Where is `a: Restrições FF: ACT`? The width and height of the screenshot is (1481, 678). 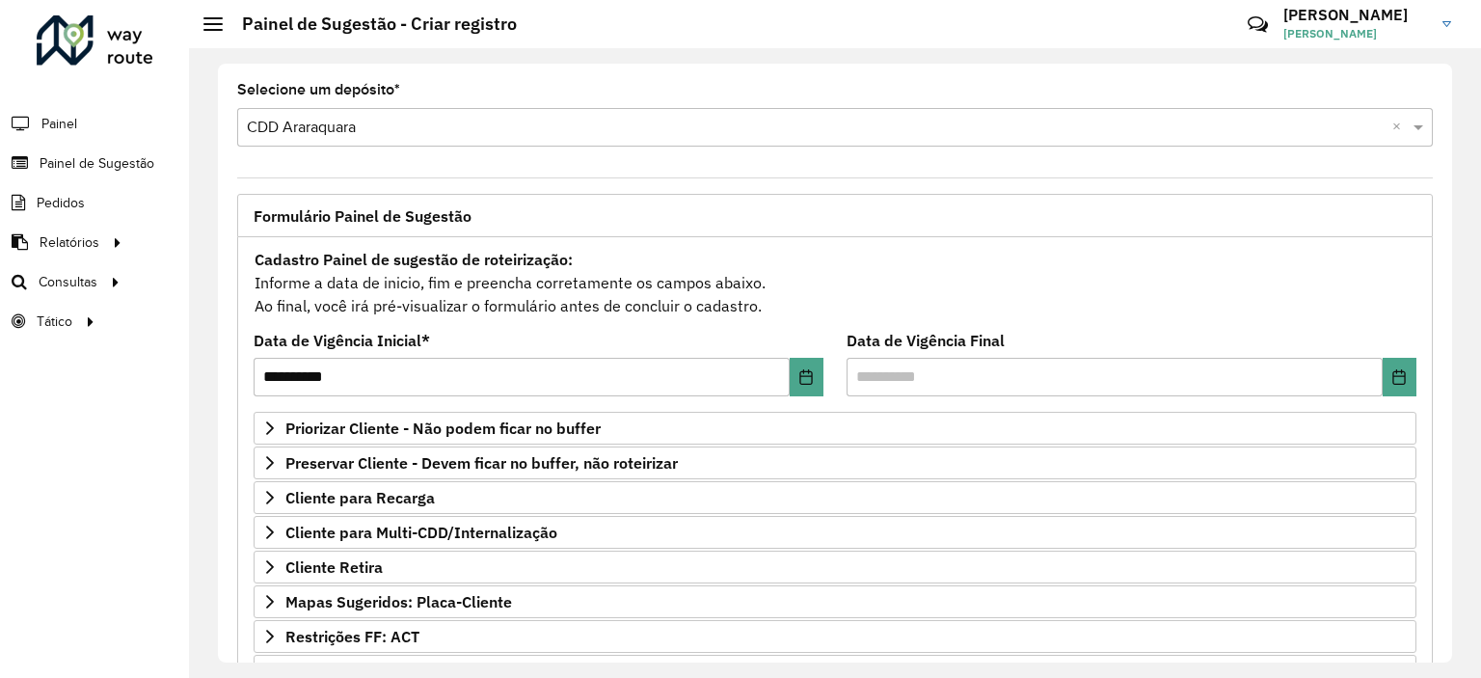
a: Restrições FF: ACT is located at coordinates (835, 636).